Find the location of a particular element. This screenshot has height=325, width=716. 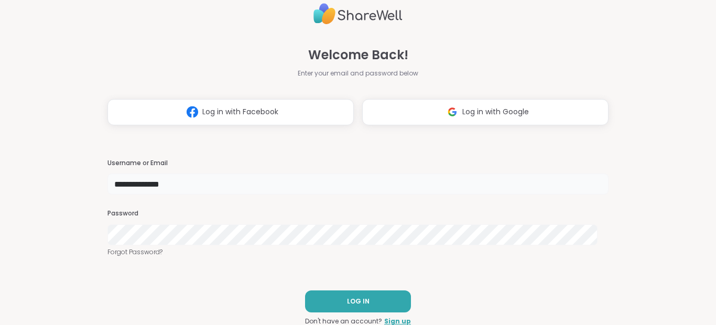

h3: Username or Email is located at coordinates (358, 163).